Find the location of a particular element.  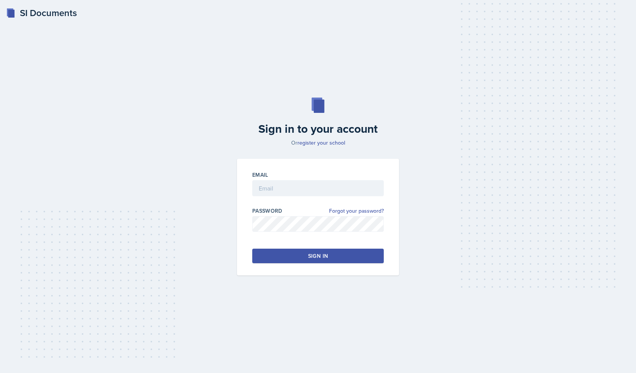

div: SI Documents is located at coordinates (41, 13).